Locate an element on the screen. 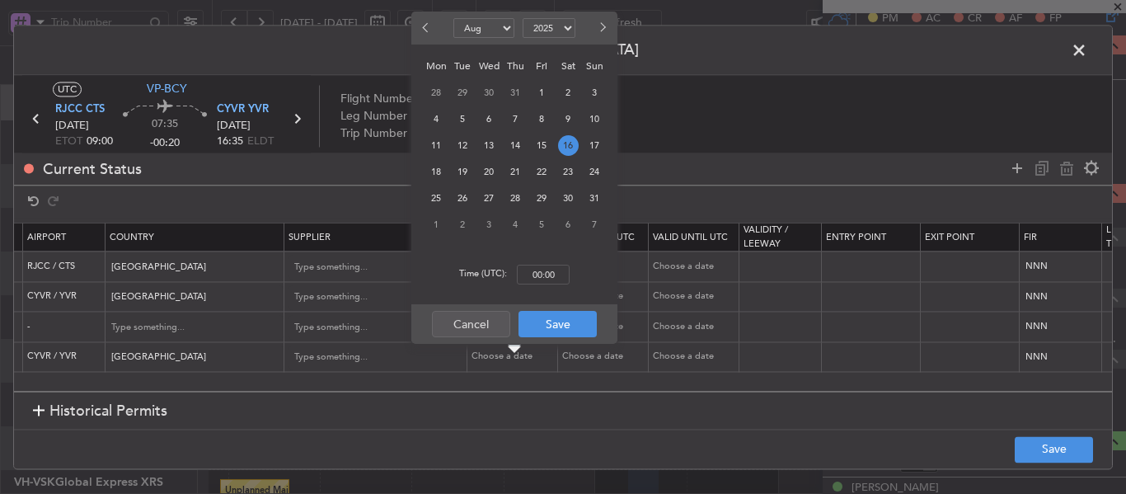  button: Cancel is located at coordinates (471, 324).